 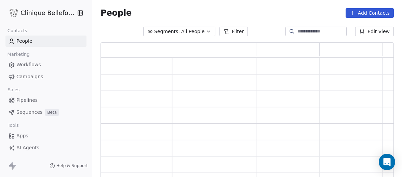 What do you see at coordinates (167, 31) in the screenshot?
I see `span: Segments:` at bounding box center [167, 31].